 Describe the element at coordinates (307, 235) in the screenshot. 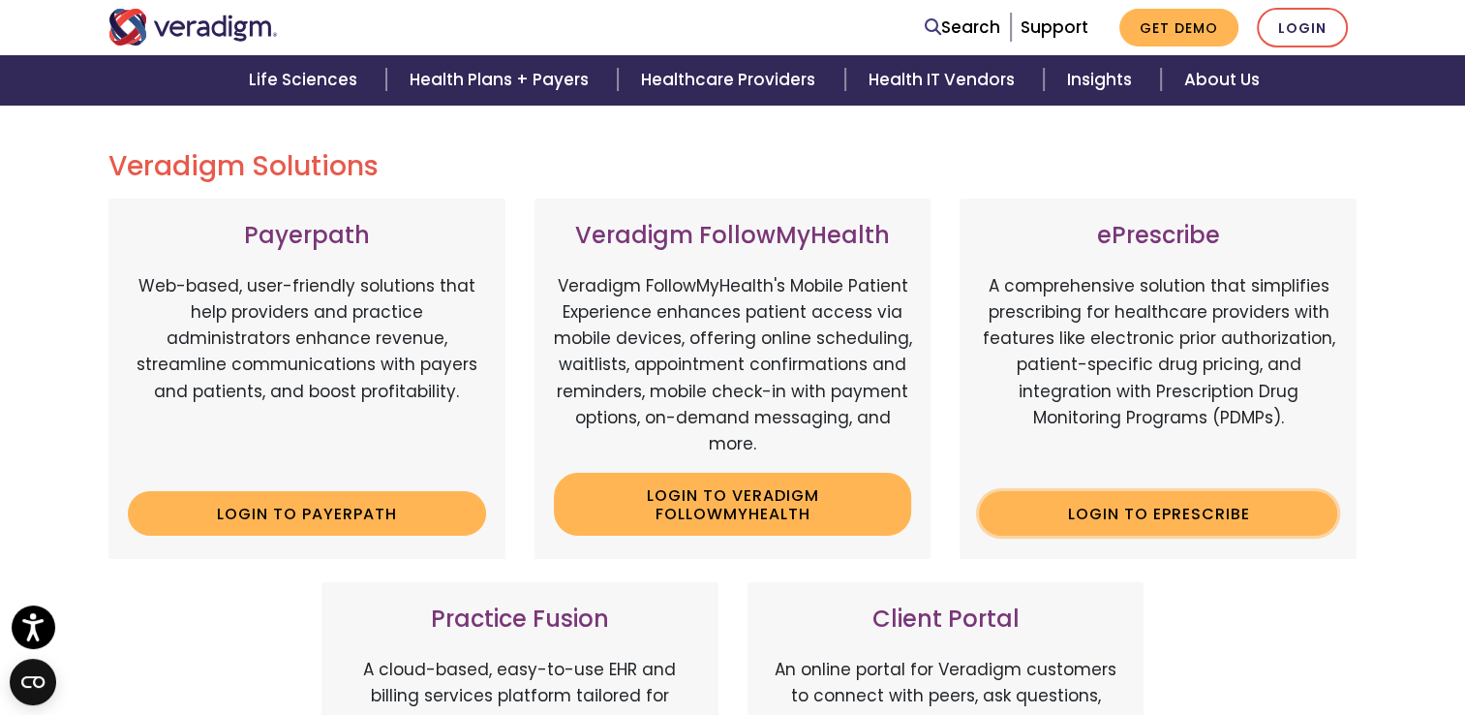

I see `h3: Payerpath` at that location.